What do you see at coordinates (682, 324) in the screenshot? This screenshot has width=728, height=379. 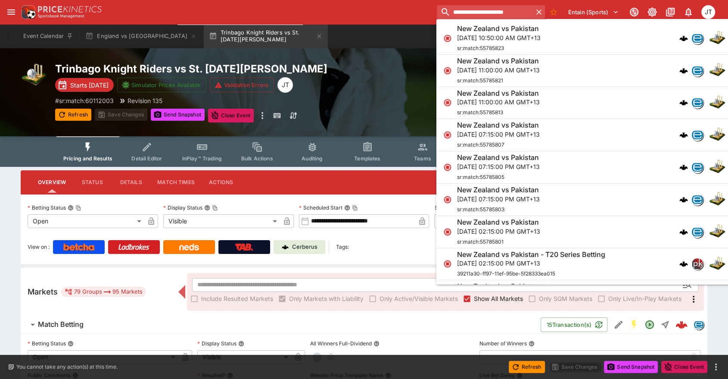 I see `a: f6b3ff4d-06b2-46ab-a342-c37f75f3401d` at bounding box center [682, 324].